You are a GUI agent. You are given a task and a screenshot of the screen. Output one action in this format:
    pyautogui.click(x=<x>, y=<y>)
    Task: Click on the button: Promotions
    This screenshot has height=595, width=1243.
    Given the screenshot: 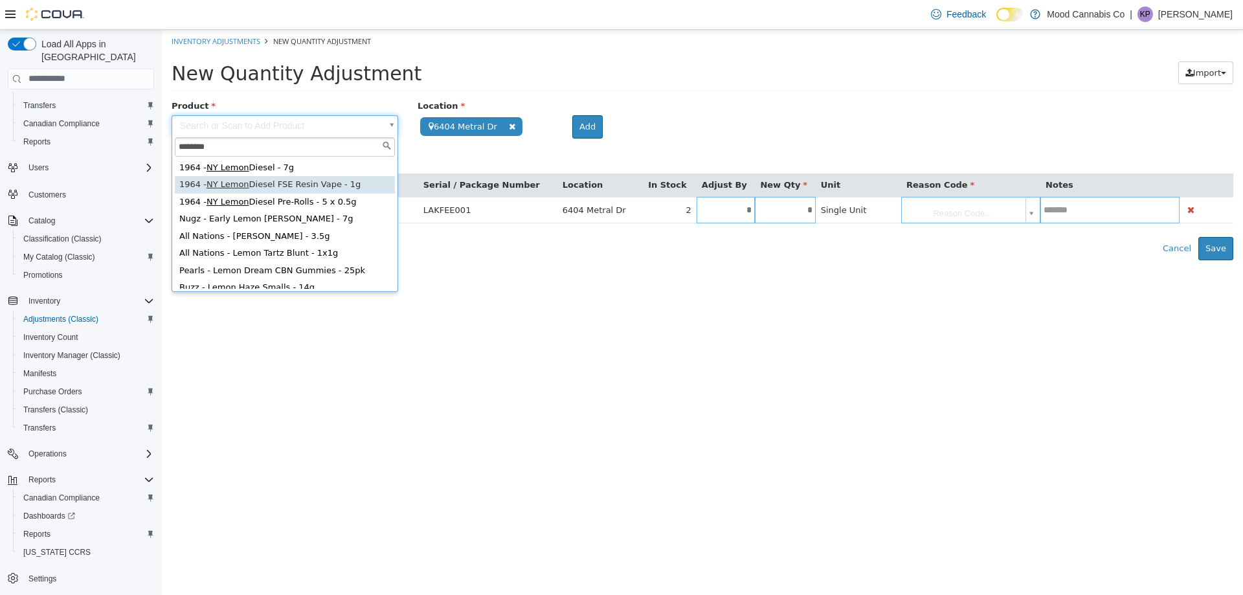 What is the action you would take?
    pyautogui.click(x=86, y=275)
    